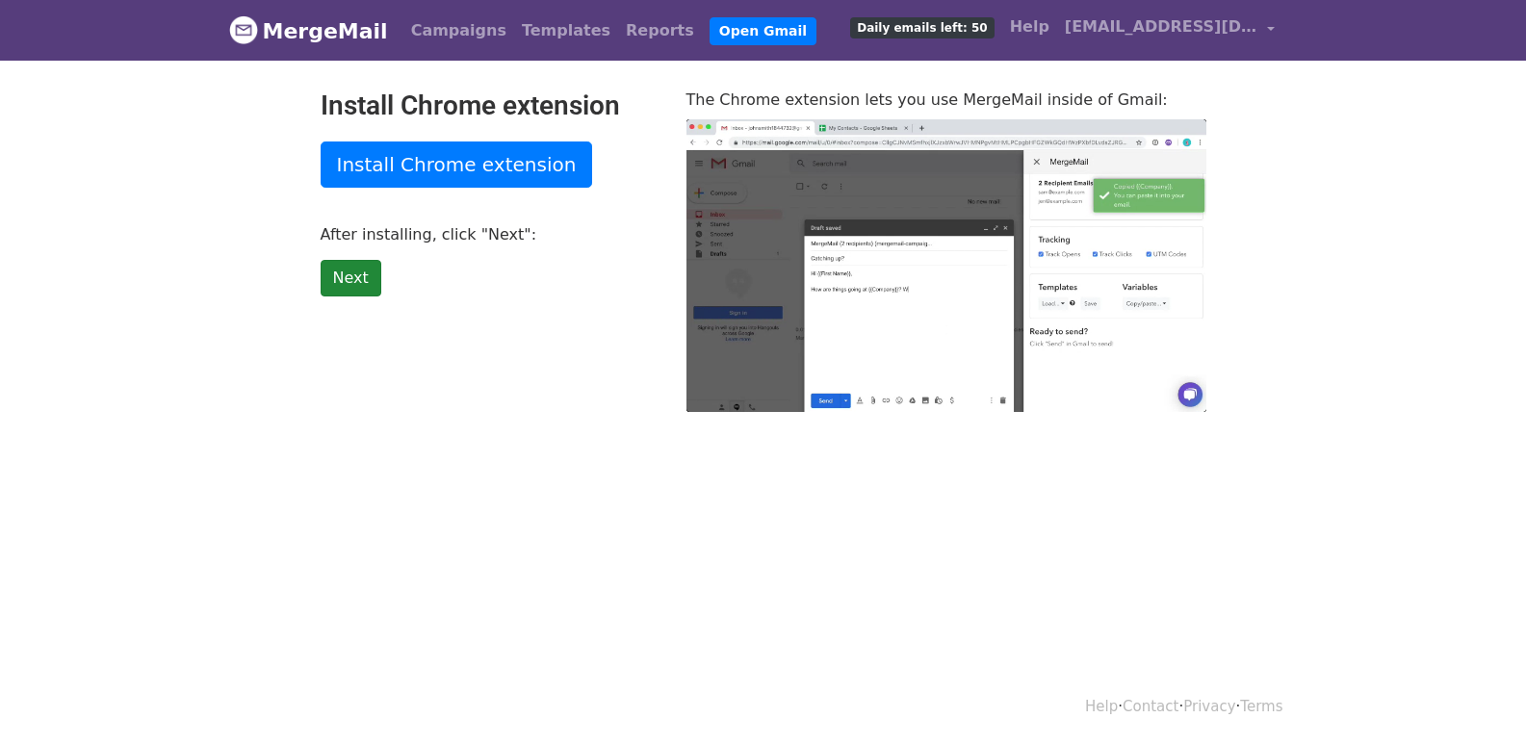  I want to click on a: Install Chrome extension, so click(456, 165).